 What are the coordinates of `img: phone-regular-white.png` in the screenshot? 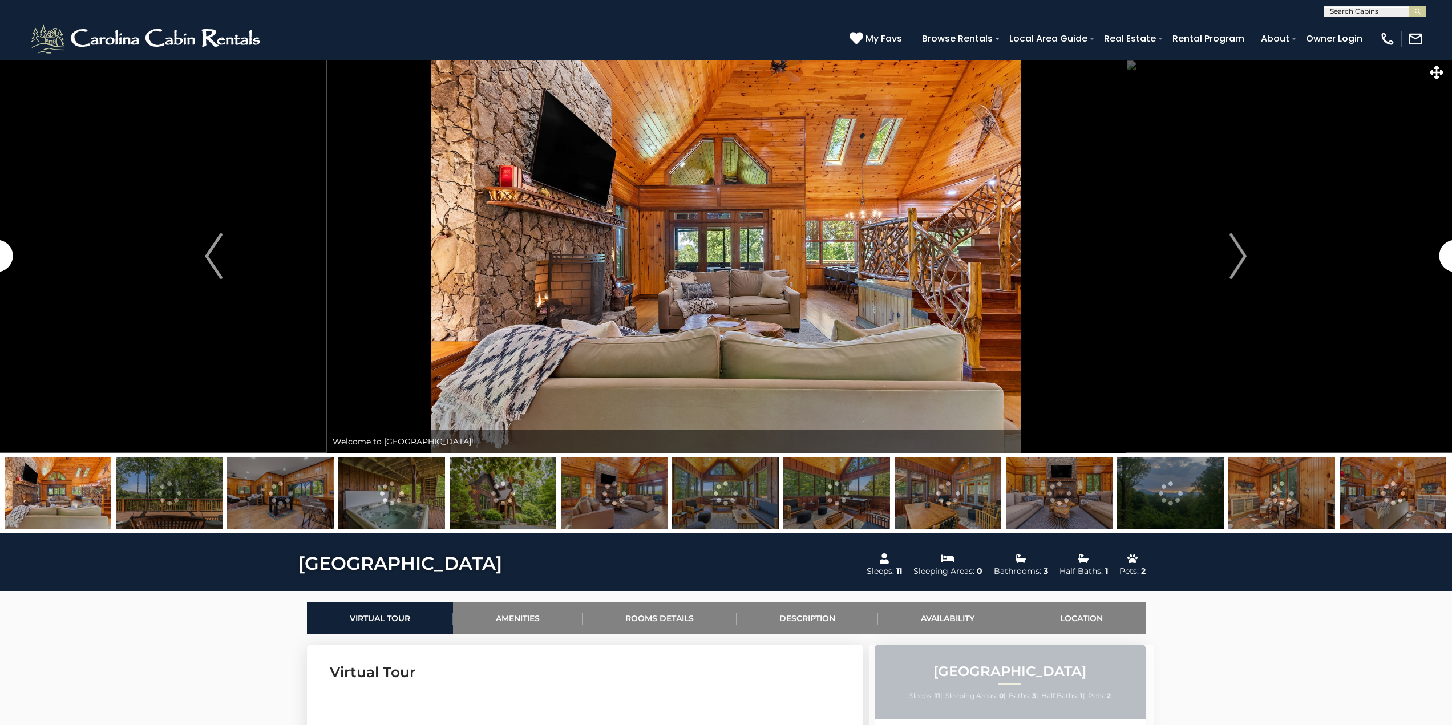 It's located at (1388, 39).